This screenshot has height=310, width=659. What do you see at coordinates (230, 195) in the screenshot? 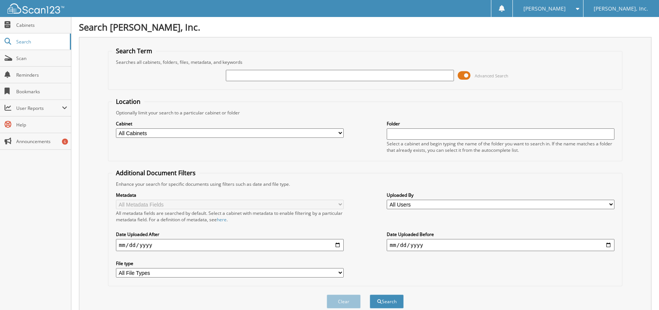
I see `label: Metadata` at bounding box center [230, 195].